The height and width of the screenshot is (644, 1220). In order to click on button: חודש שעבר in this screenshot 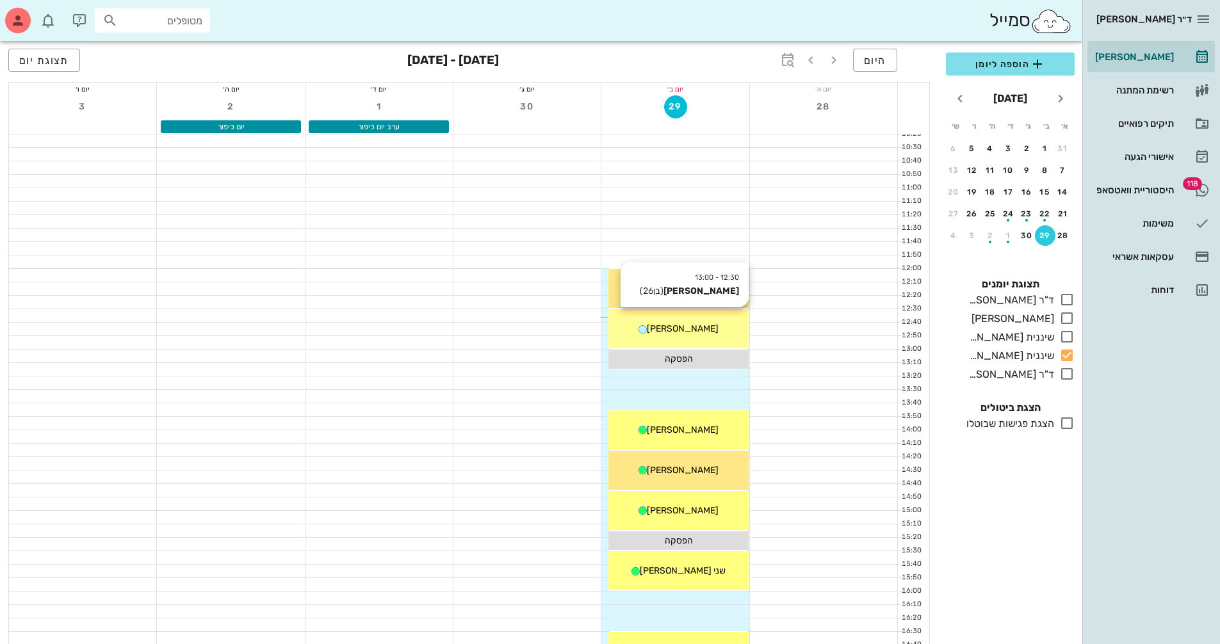, I will do `click(1060, 99)`.